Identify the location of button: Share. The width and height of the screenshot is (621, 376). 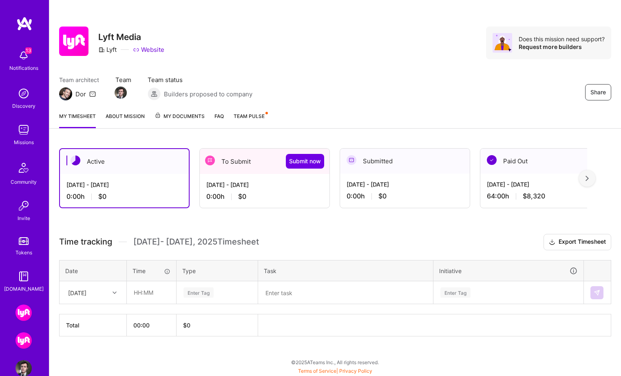
(598, 92).